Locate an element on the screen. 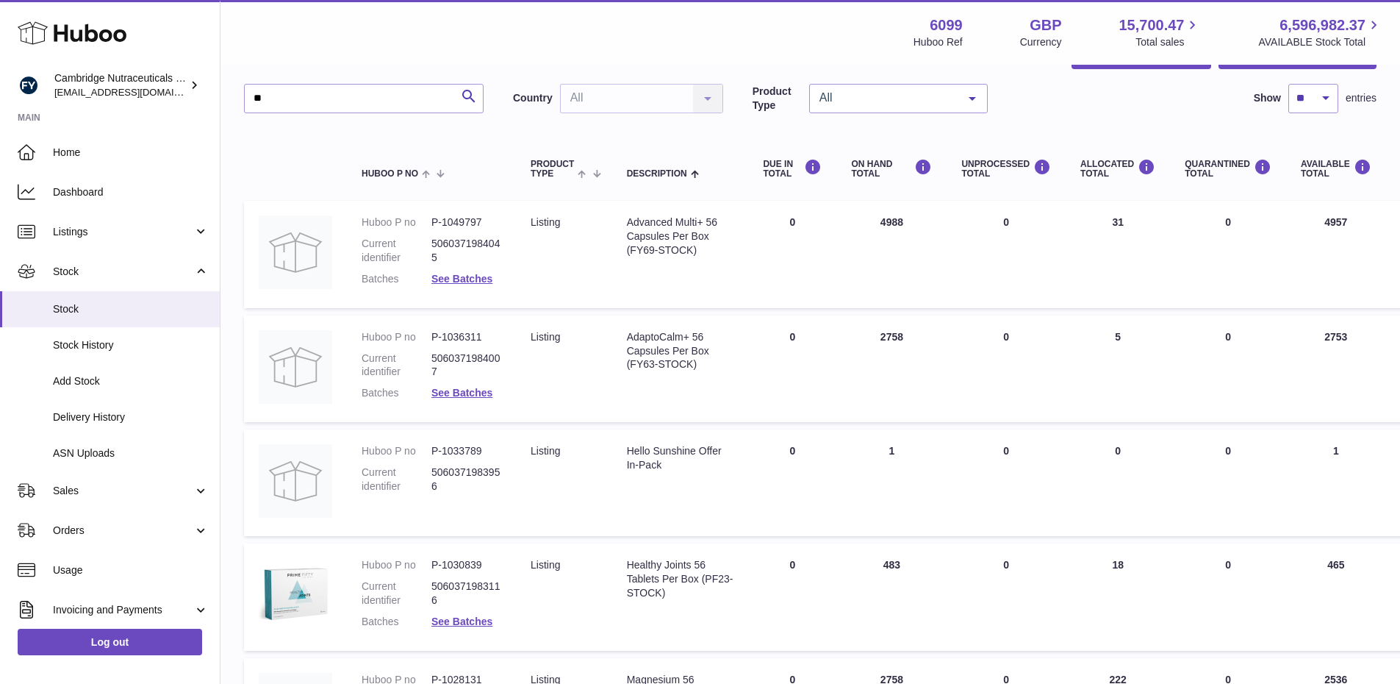  div: AVAILABLE Total is located at coordinates (1336, 168).